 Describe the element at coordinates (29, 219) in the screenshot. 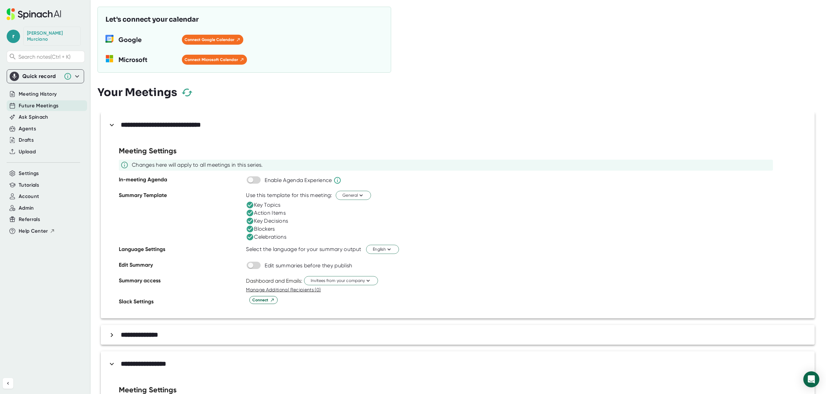

I see `button: Referrals` at that location.